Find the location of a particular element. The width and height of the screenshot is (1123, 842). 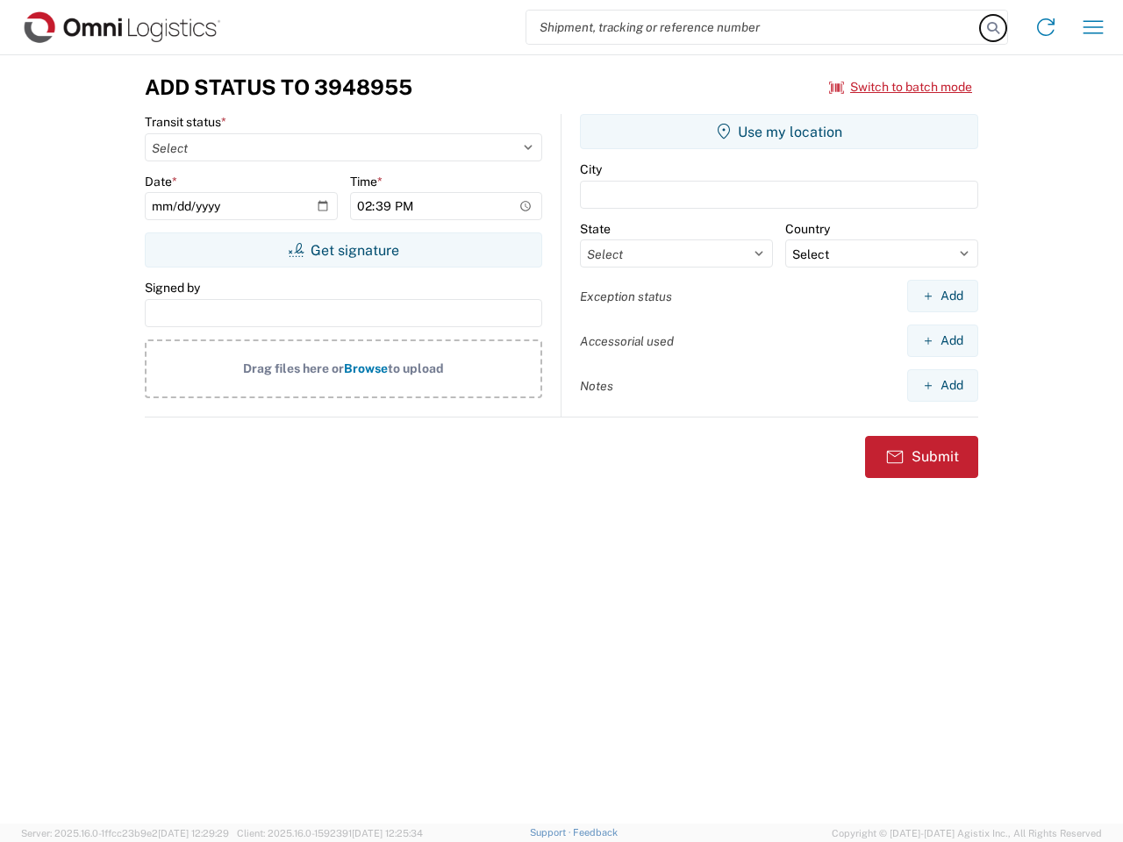

label: Date is located at coordinates (161, 182).